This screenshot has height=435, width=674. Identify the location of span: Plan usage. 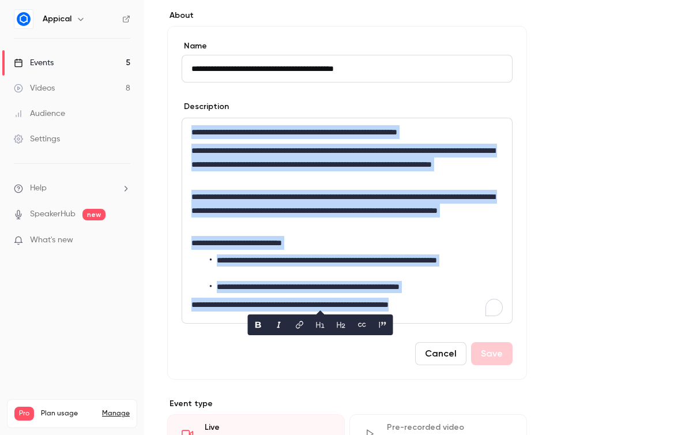
(68, 413).